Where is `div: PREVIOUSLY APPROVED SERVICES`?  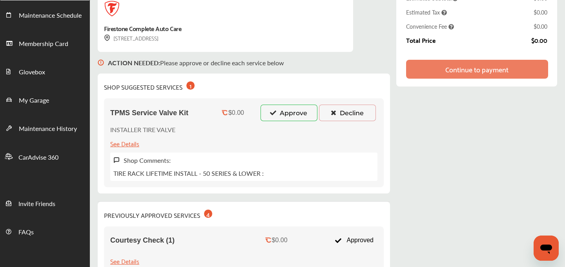
div: PREVIOUSLY APPROVED SERVICES is located at coordinates (158, 214).